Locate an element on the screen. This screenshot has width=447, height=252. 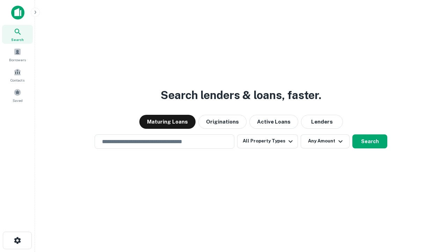
button: All Property Types is located at coordinates (268, 141).